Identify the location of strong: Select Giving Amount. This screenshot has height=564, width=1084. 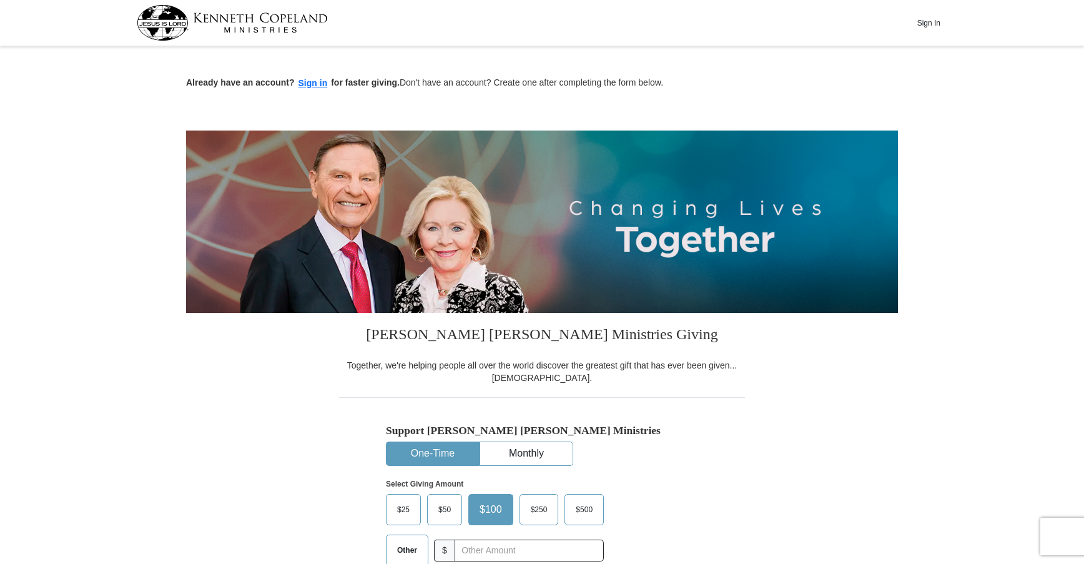
(425, 484).